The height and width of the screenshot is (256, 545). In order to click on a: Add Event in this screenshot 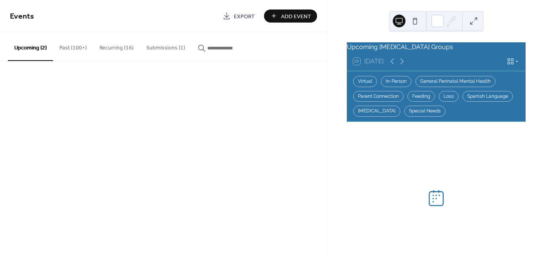, I will do `click(290, 16)`.